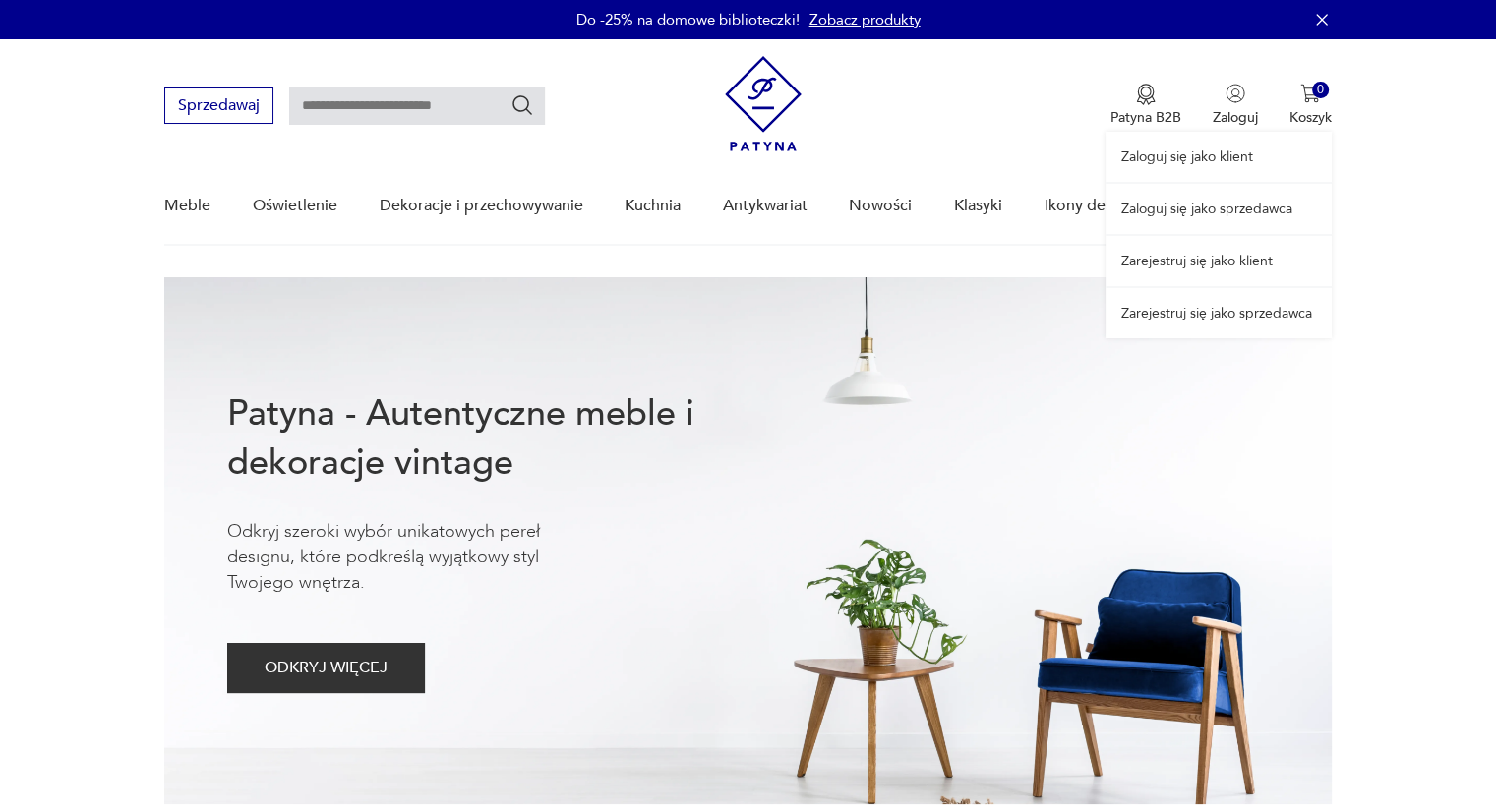  I want to click on button: ODKRYJ WIĘCEJ, so click(326, 668).